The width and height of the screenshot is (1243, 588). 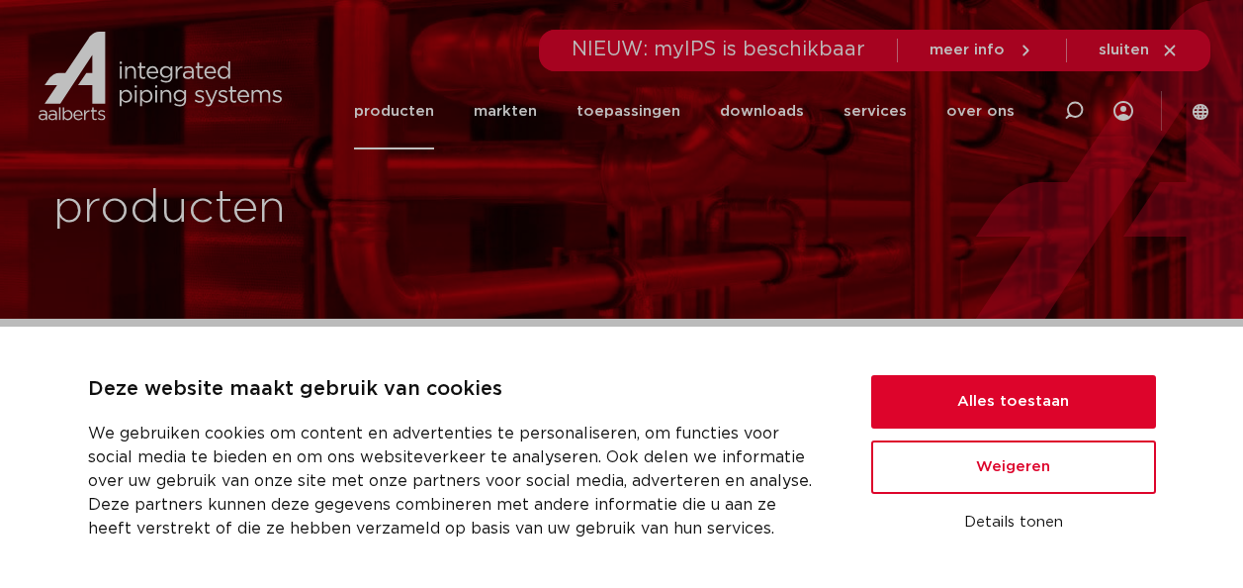 What do you see at coordinates (1139, 50) in the screenshot?
I see `a: sluiten` at bounding box center [1139, 50].